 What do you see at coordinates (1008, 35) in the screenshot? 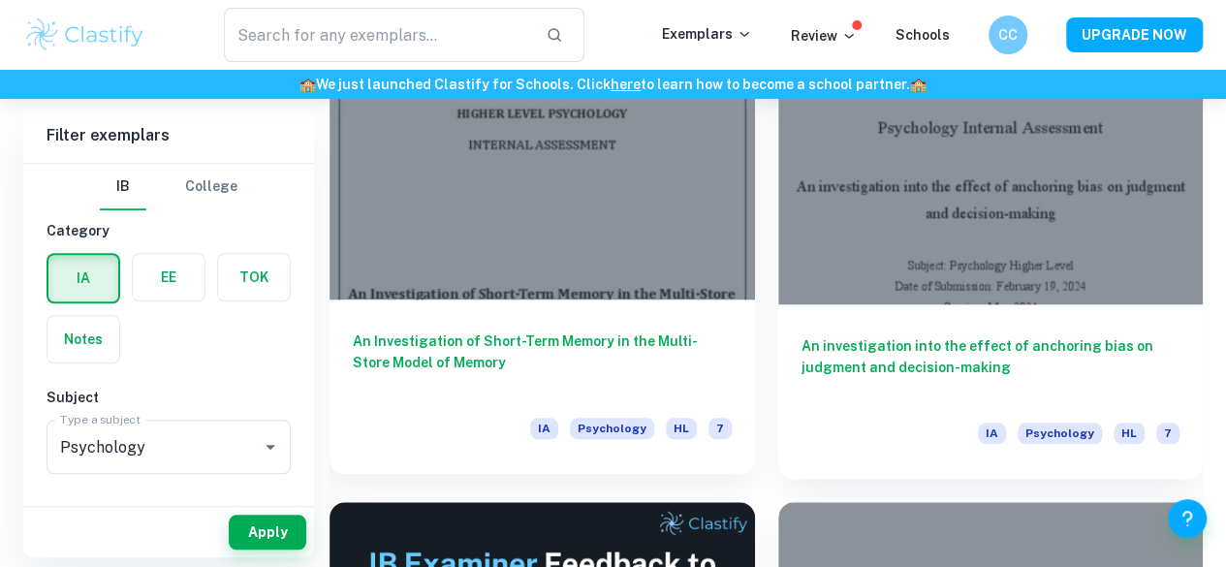
I see `button: CC` at bounding box center [1008, 35].